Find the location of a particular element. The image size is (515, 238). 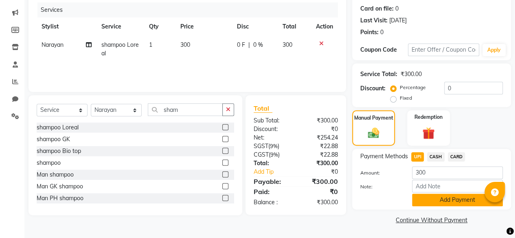

div: shampoo Loreal is located at coordinates (57, 127).